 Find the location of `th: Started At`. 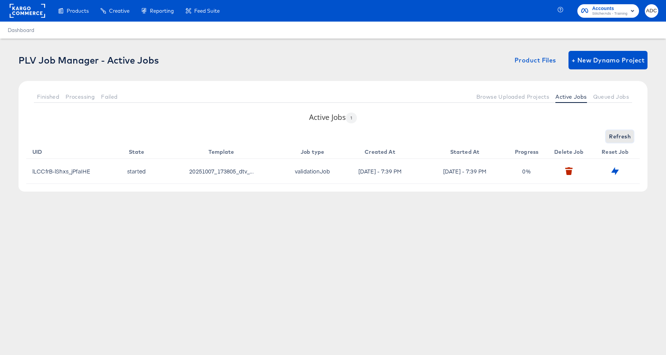

th: Started At is located at coordinates (466, 151).